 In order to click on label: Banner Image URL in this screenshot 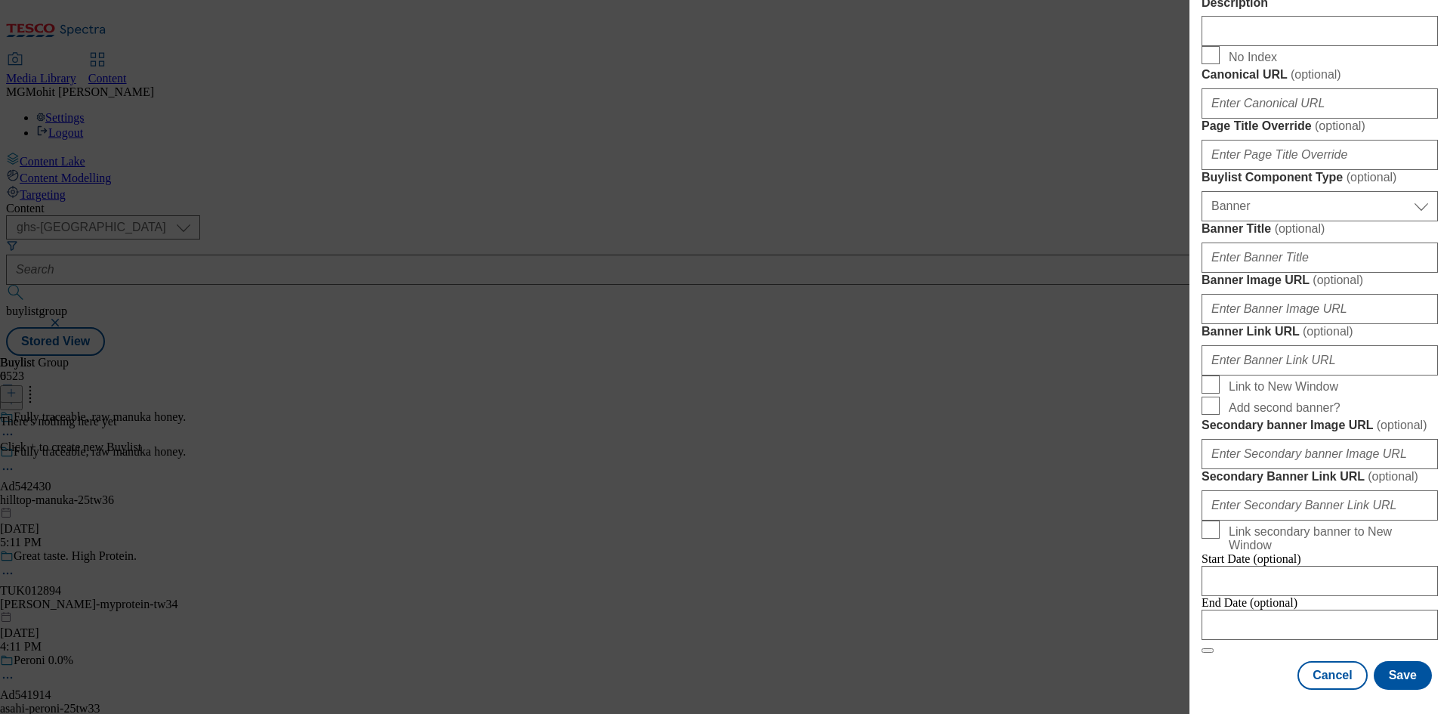, I will do `click(1319, 280)`.